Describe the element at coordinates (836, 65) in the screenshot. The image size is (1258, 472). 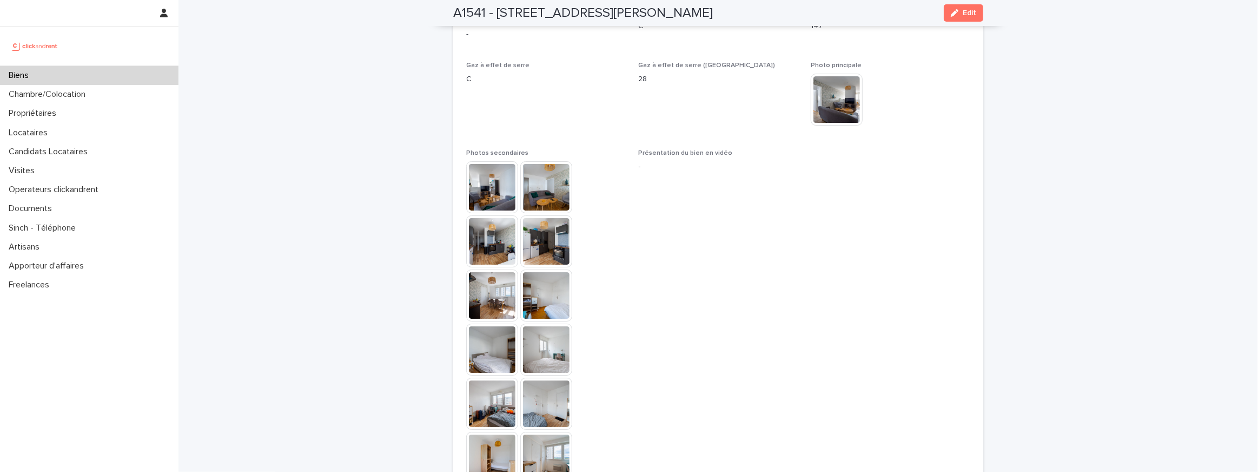
I see `span: Photo principale` at that location.